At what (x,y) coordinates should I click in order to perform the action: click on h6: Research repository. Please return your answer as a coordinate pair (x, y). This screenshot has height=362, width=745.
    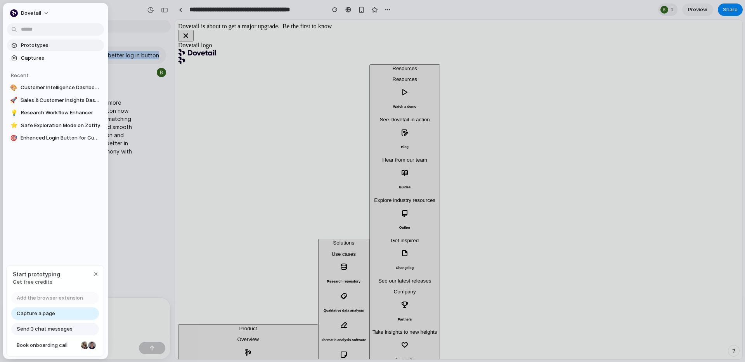
    Looking at the image, I should click on (169, 262).